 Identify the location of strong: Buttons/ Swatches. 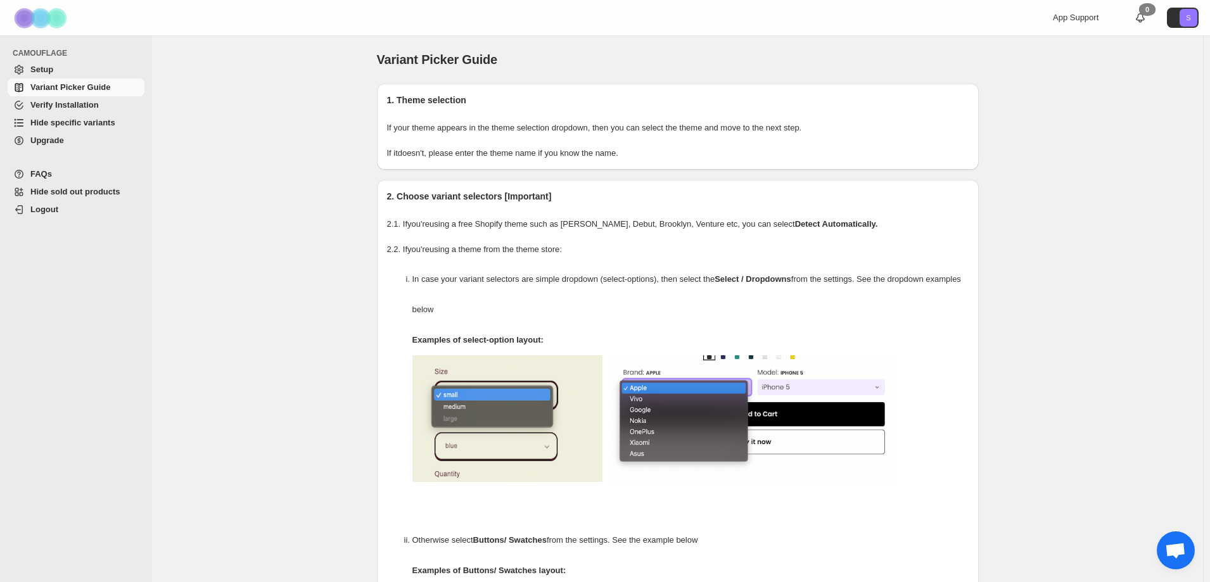
(510, 540).